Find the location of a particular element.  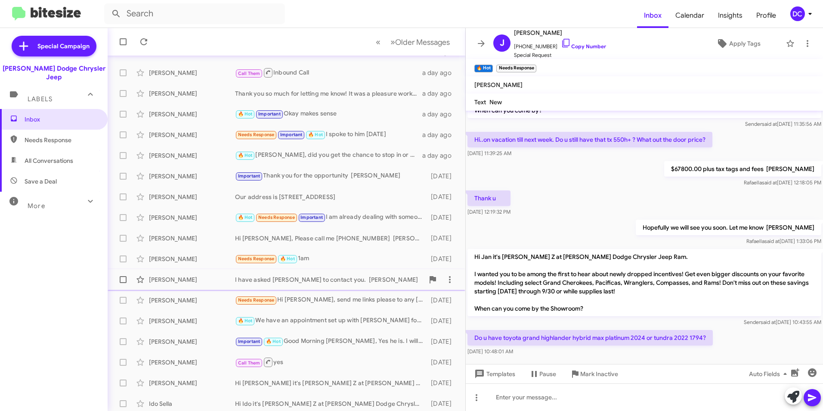

span: More is located at coordinates (36, 206).